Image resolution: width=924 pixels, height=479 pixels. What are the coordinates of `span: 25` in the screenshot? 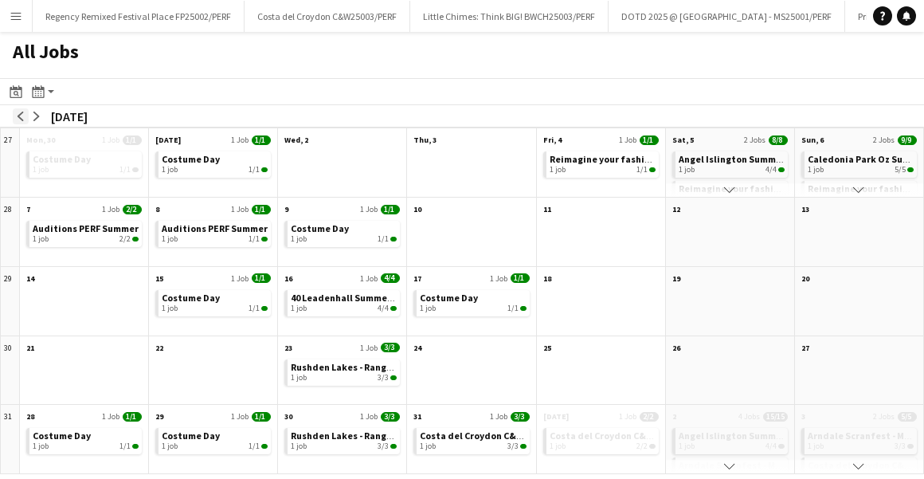 It's located at (547, 347).